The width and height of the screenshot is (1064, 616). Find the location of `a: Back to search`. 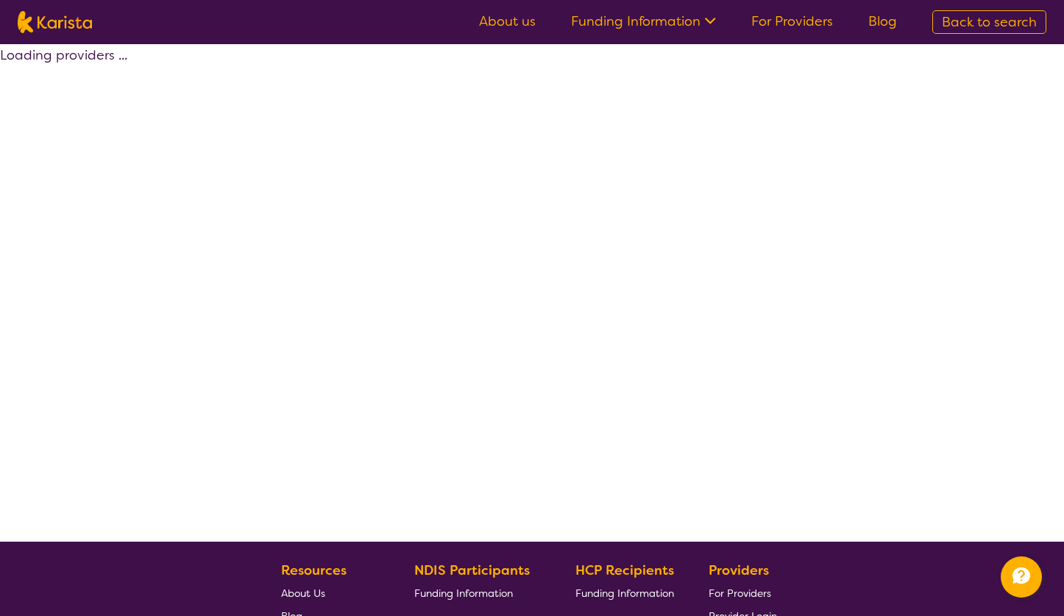

a: Back to search is located at coordinates (989, 22).